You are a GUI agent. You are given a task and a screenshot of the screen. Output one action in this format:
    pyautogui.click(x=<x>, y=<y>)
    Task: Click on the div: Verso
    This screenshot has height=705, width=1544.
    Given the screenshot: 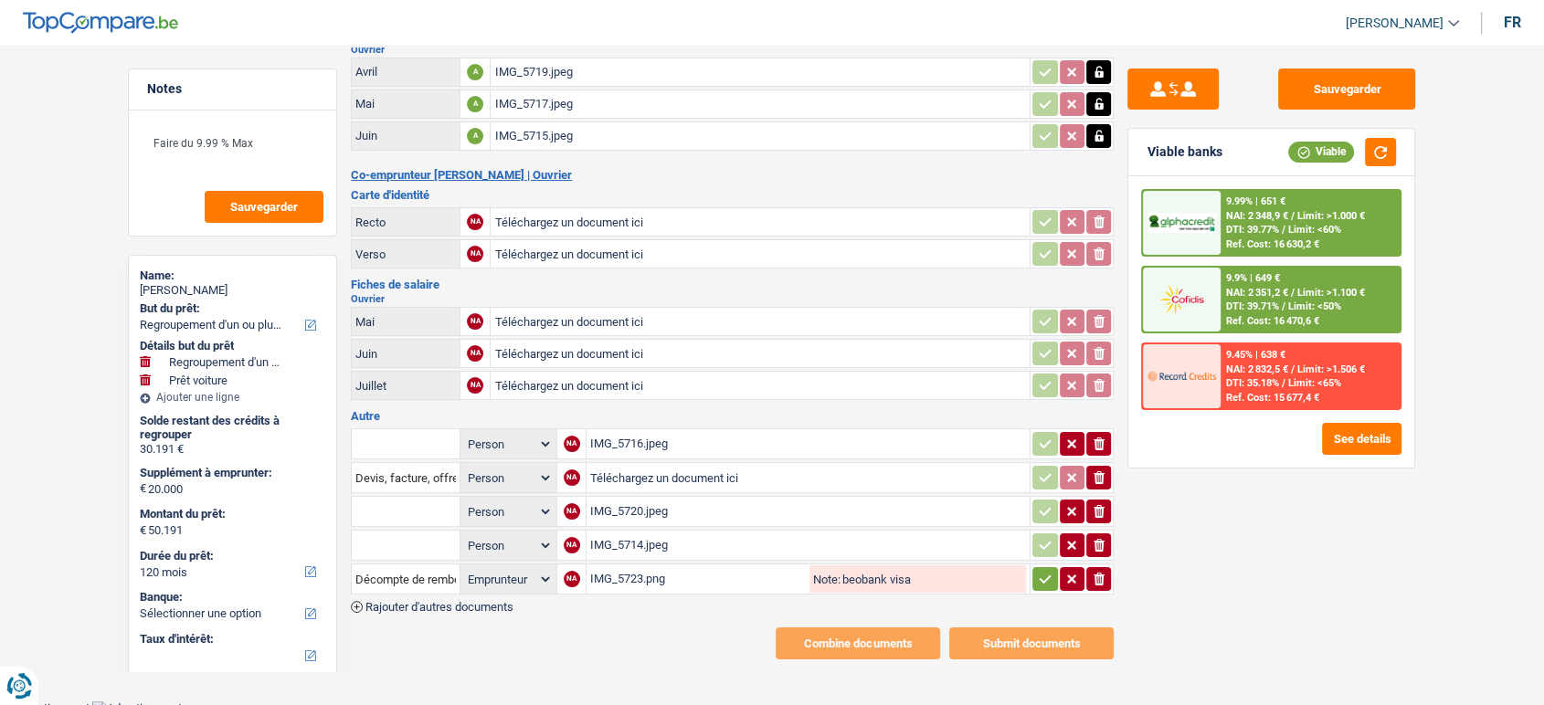 What is the action you would take?
    pyautogui.click(x=406, y=254)
    